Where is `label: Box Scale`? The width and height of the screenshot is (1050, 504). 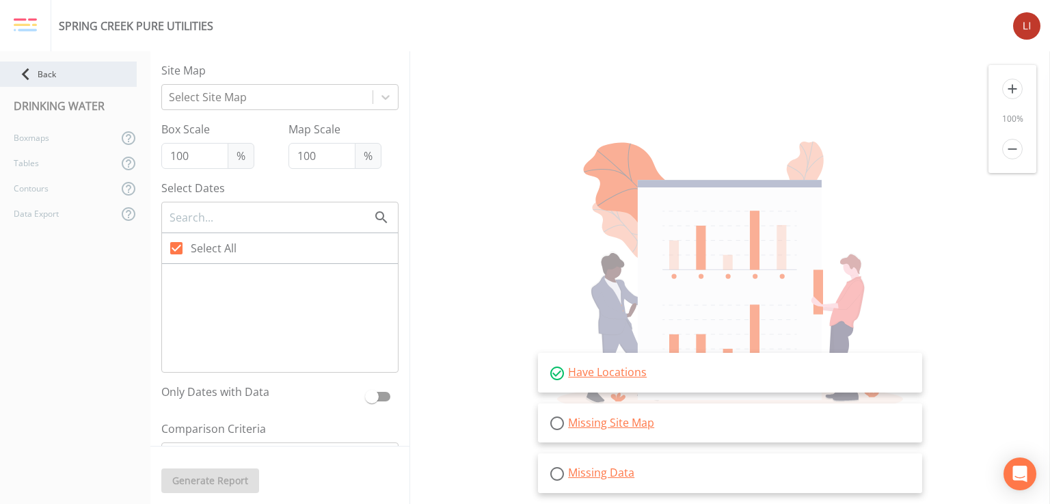
label: Box Scale is located at coordinates (208, 129).